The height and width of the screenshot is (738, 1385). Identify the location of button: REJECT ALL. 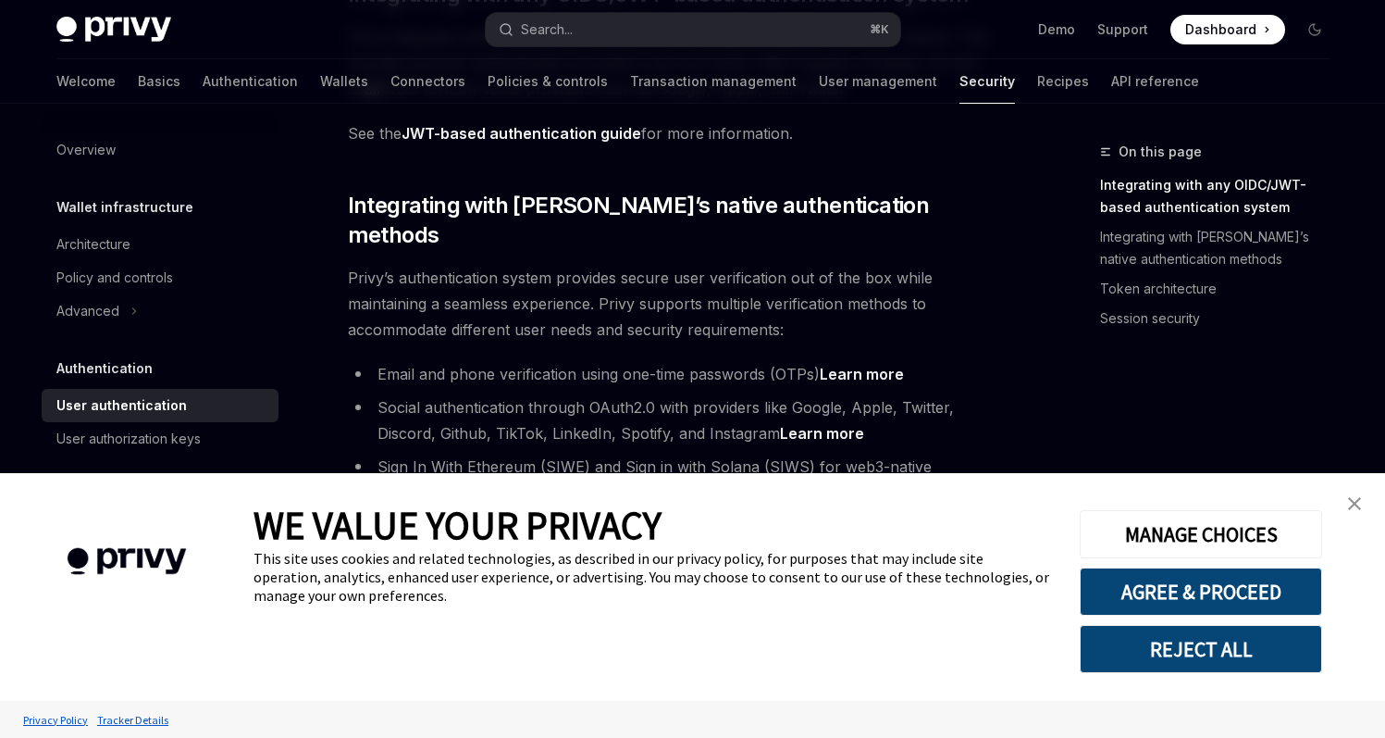
(1201, 649).